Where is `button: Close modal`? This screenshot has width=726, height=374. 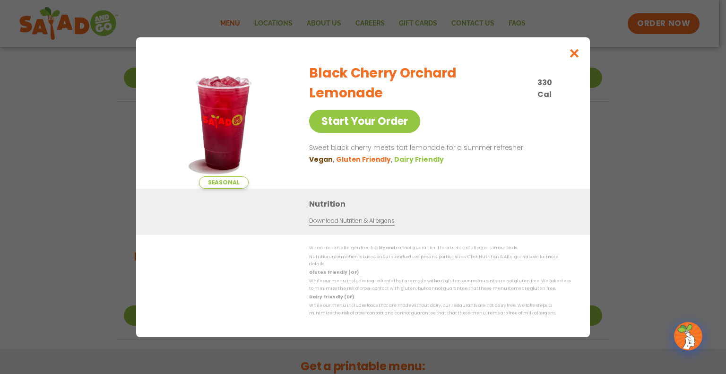 button: Close modal is located at coordinates (574, 53).